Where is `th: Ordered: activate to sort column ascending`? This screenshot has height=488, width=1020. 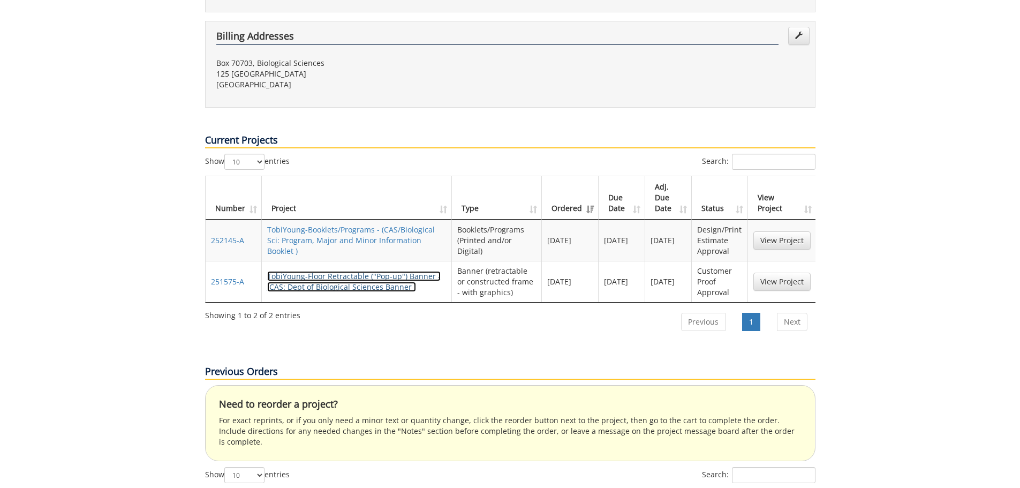 th: Ordered: activate to sort column ascending is located at coordinates (570, 198).